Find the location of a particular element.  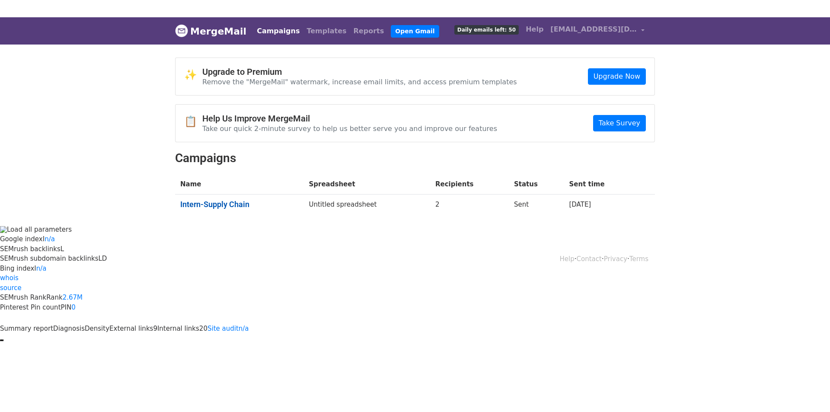

span: LD is located at coordinates (102, 258).